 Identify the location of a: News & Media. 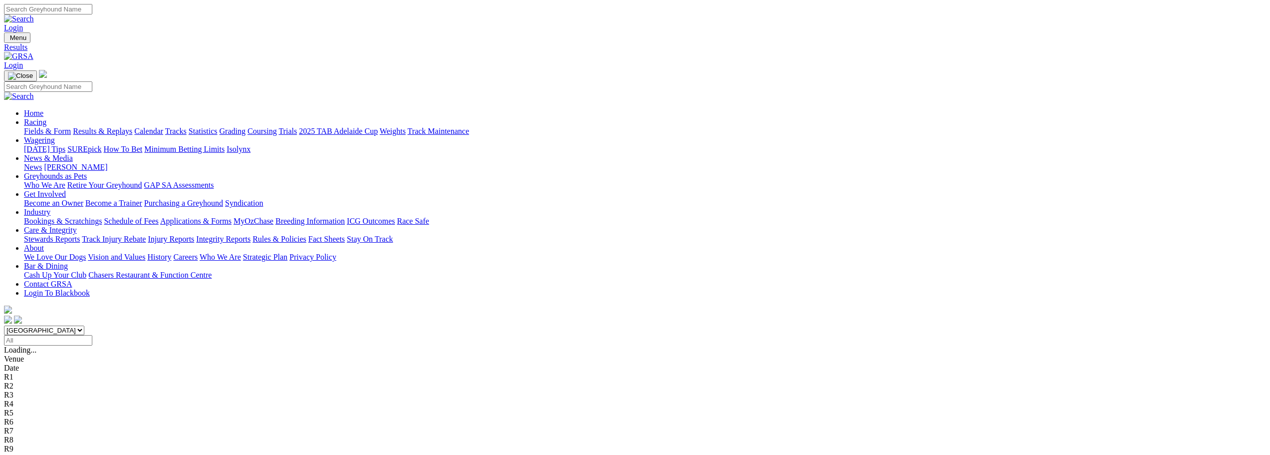
(48, 158).